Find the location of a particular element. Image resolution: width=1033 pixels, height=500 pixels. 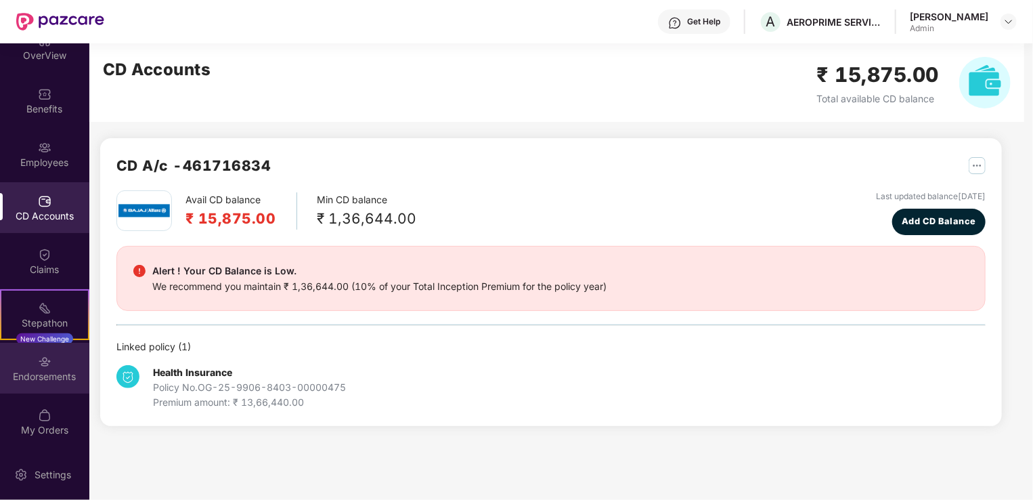

div: AEROPRIME SERVICES PRIVATE LIMITED is located at coordinates (834, 22).